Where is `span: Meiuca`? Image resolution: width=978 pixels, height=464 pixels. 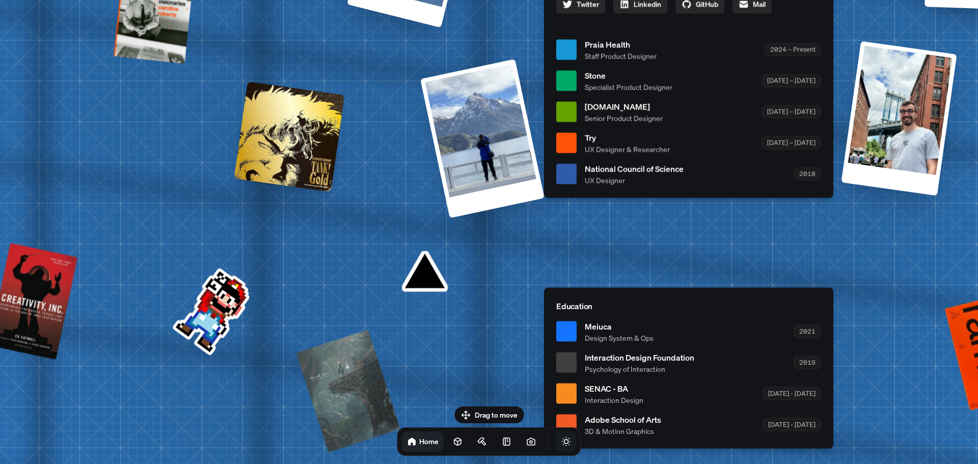
span: Meiuca is located at coordinates (619, 326).